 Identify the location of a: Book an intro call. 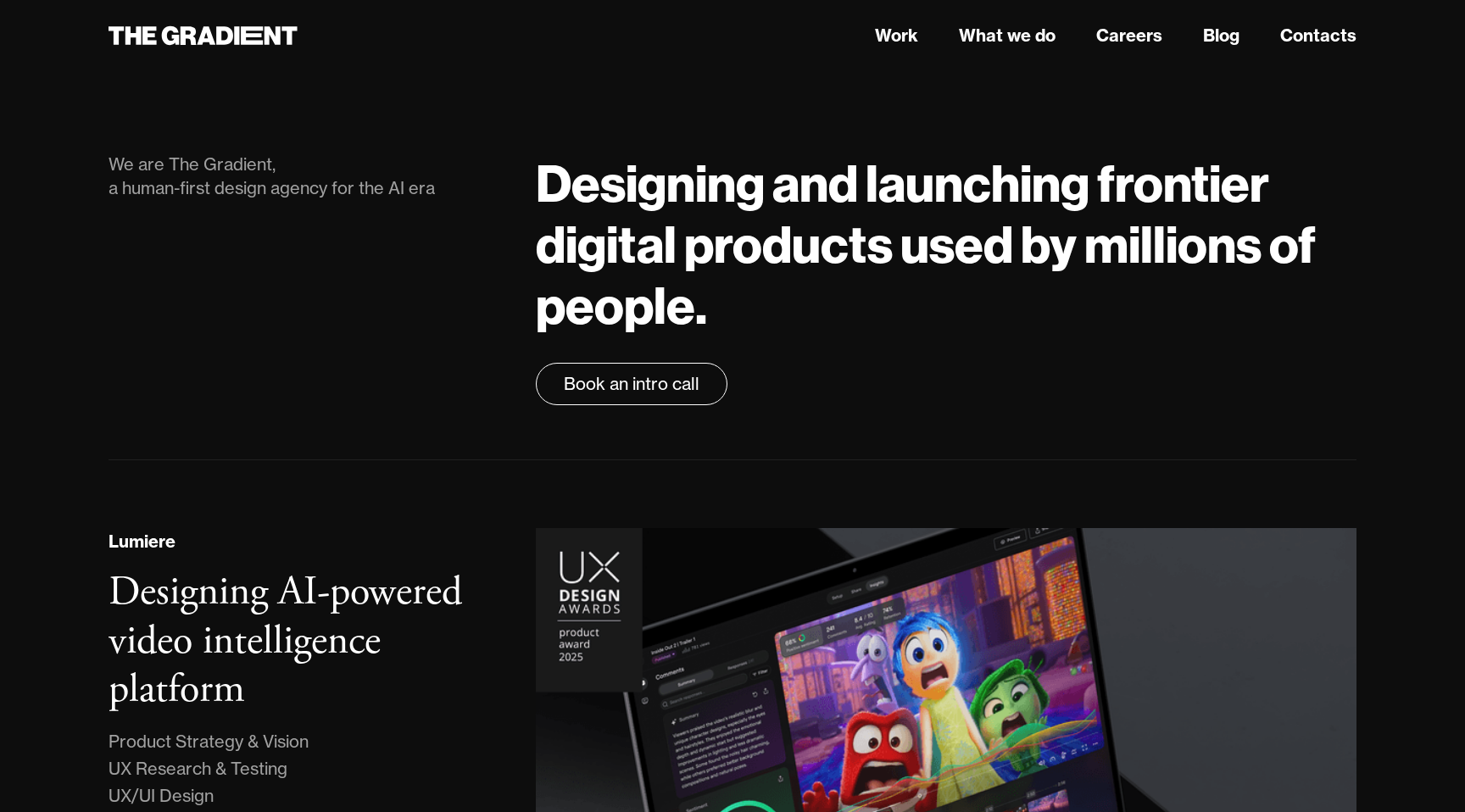
(632, 384).